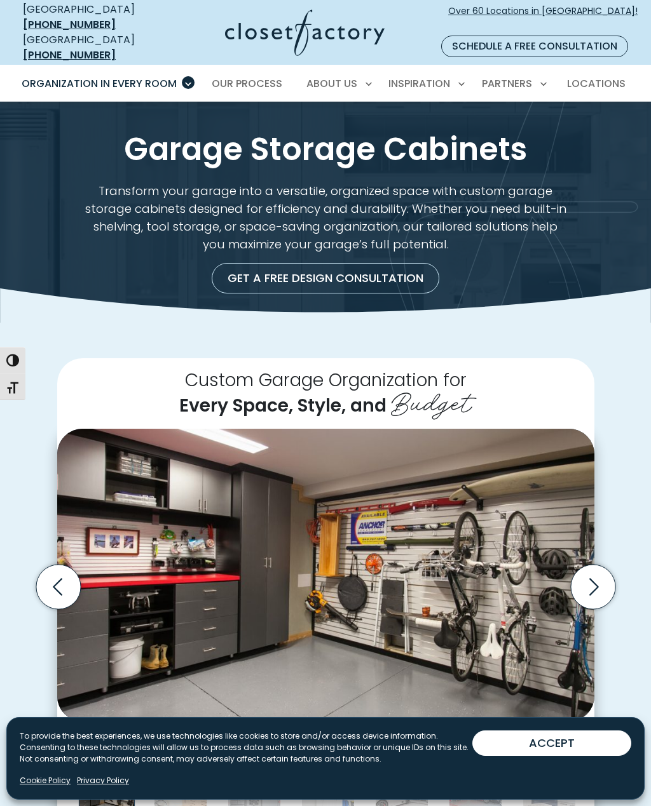 The width and height of the screenshot is (651, 806). What do you see at coordinates (596, 83) in the screenshot?
I see `span: Locations` at bounding box center [596, 83].